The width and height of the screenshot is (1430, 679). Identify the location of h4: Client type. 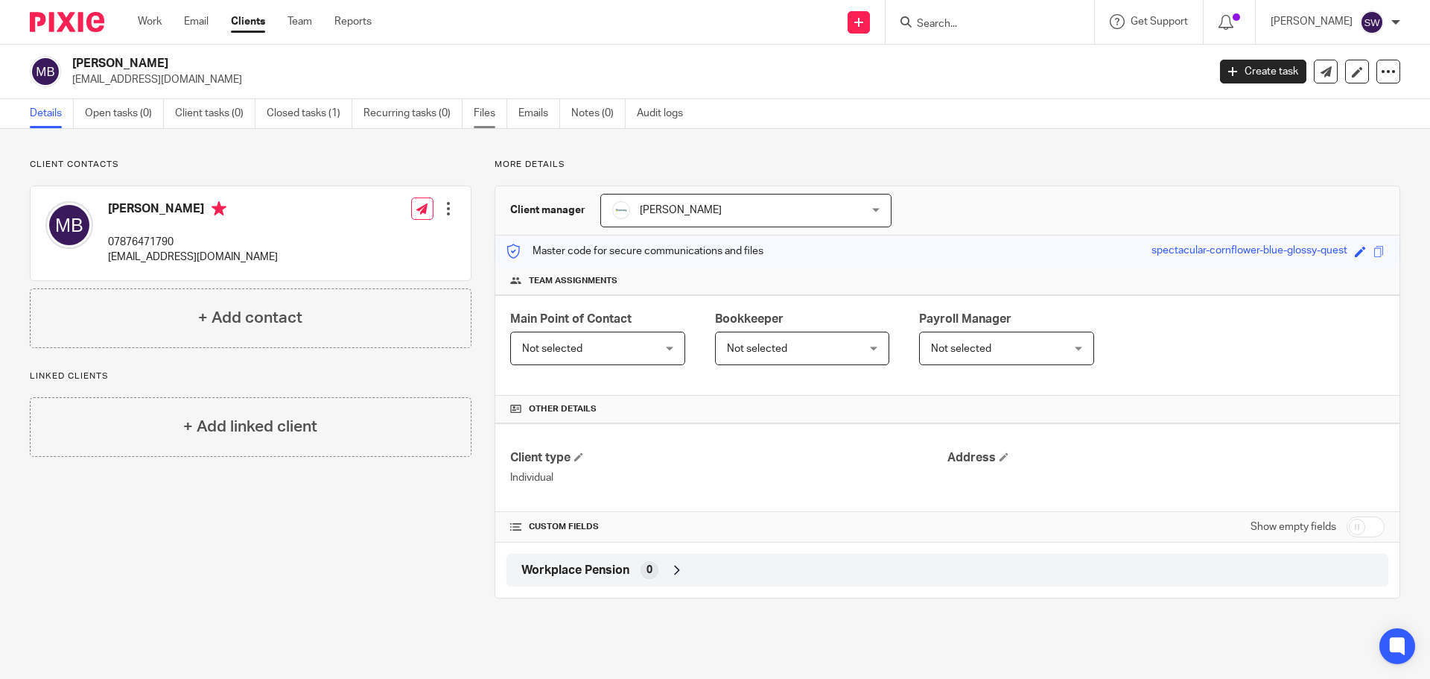
(729, 457).